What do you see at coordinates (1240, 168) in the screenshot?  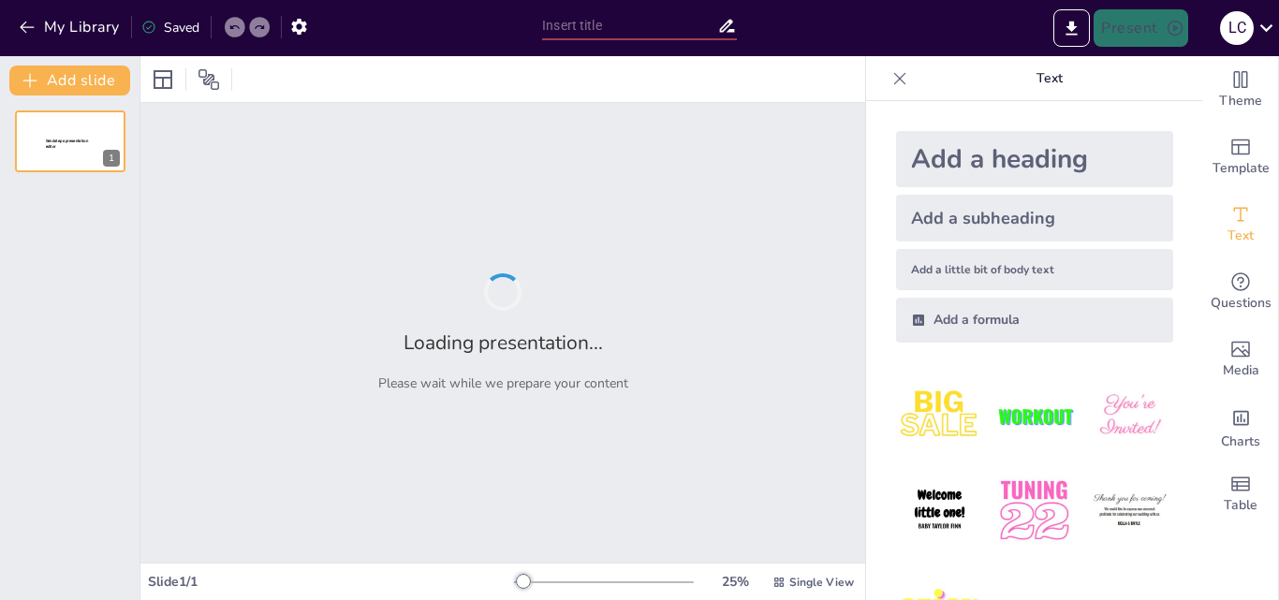 I see `span: Template` at bounding box center [1240, 168].